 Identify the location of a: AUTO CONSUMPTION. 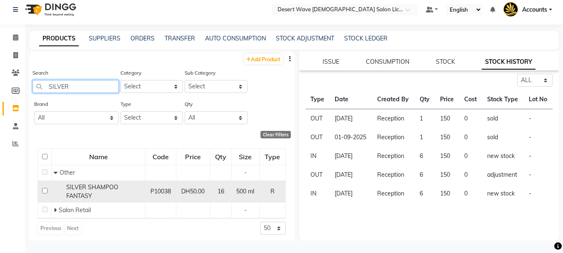
(235, 38).